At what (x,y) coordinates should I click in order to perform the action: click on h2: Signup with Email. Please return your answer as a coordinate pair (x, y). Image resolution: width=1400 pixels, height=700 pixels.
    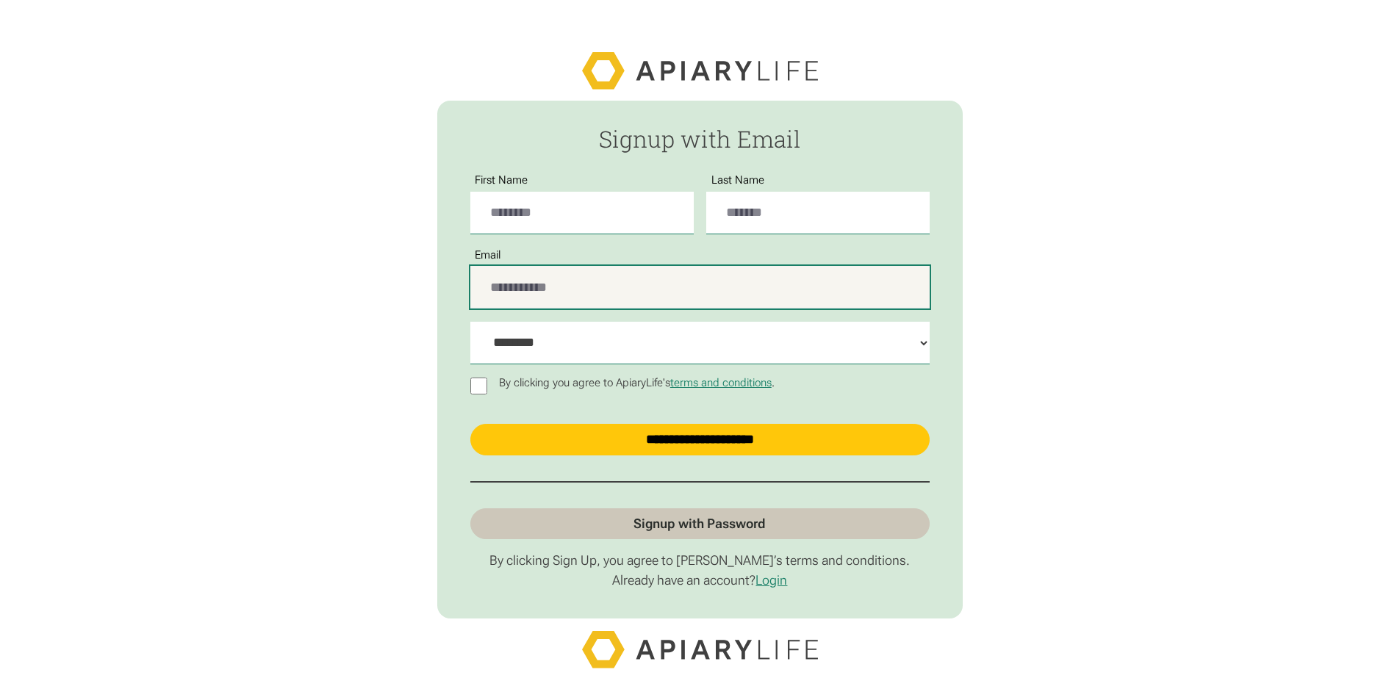
    Looking at the image, I should click on (700, 139).